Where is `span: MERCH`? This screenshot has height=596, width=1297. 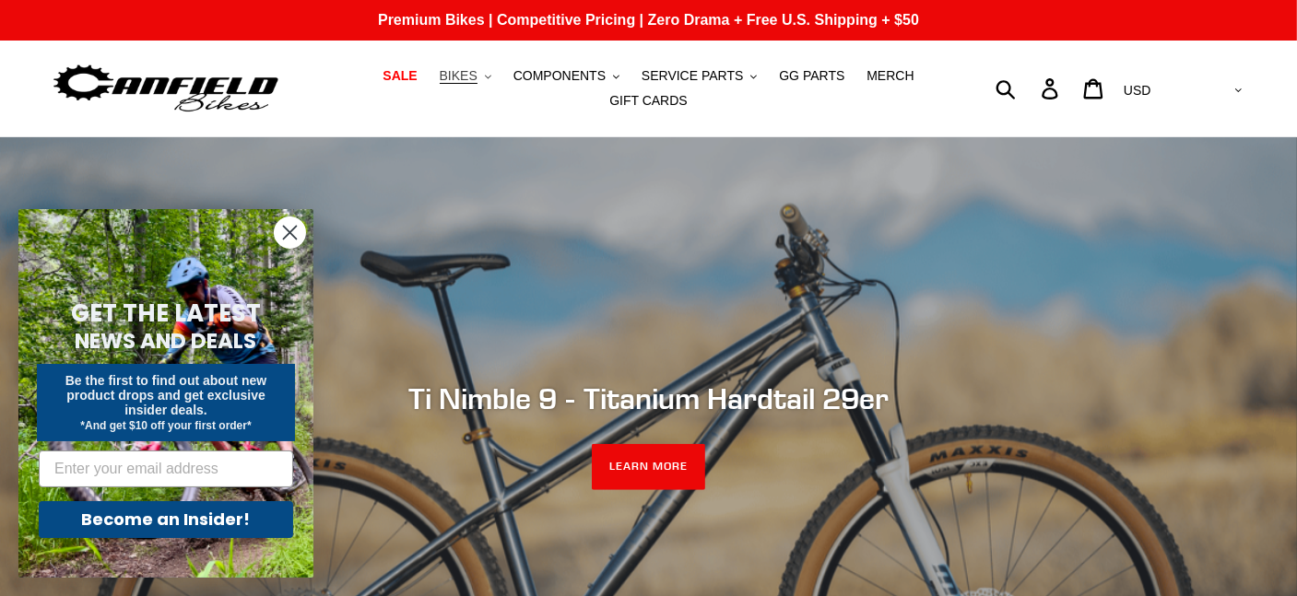 span: MERCH is located at coordinates (889, 76).